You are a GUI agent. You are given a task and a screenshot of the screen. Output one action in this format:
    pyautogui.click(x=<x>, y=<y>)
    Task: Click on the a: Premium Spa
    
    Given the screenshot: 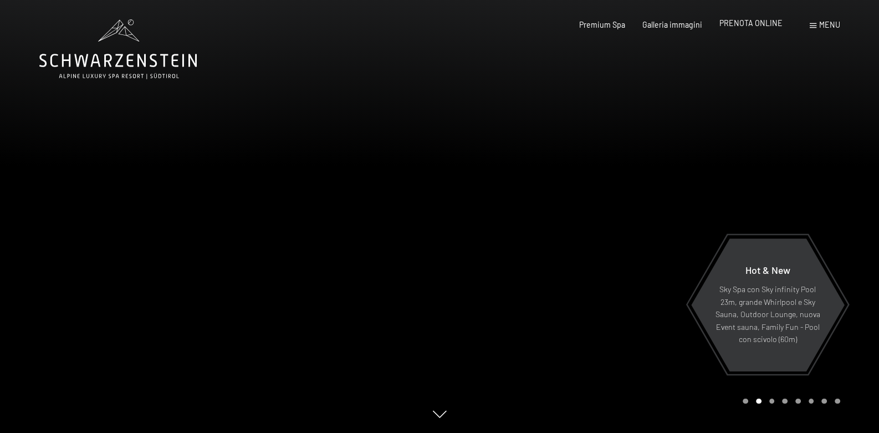 What is the action you would take?
    pyautogui.click(x=602, y=24)
    